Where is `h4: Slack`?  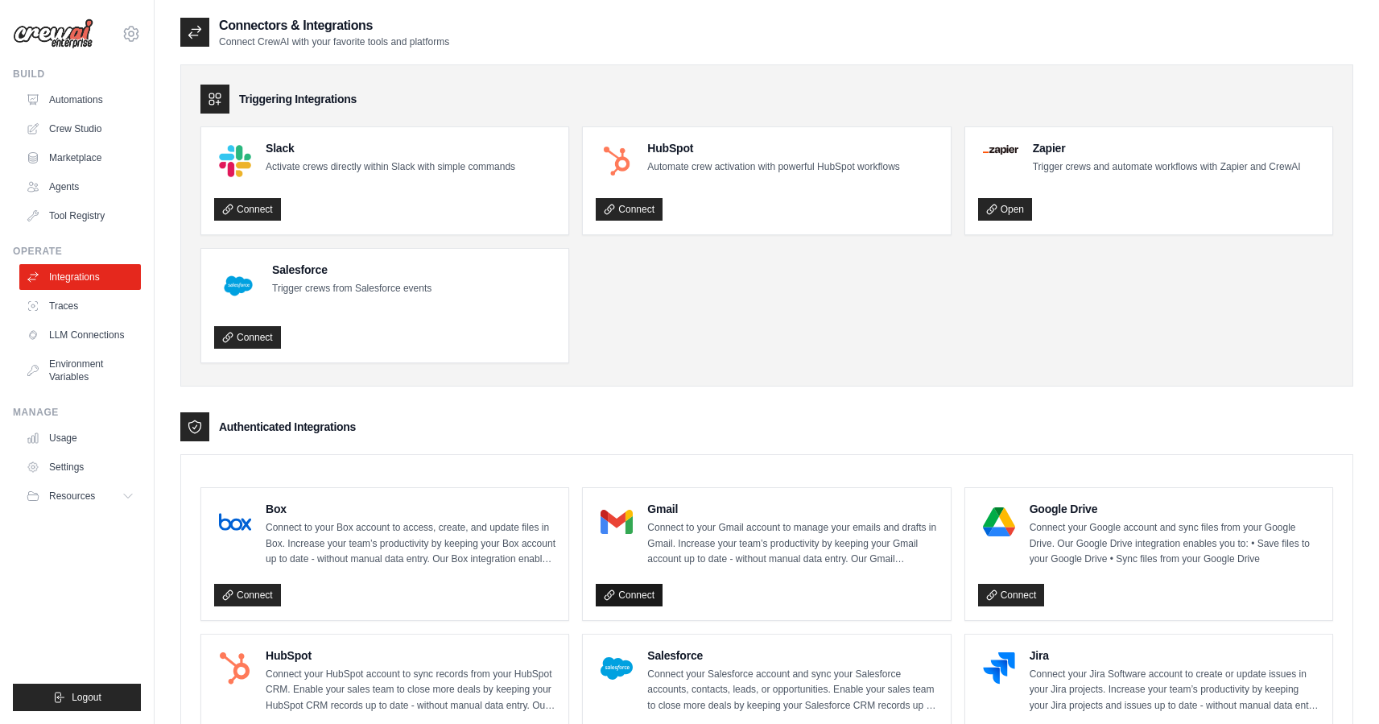 h4: Slack is located at coordinates (391, 148).